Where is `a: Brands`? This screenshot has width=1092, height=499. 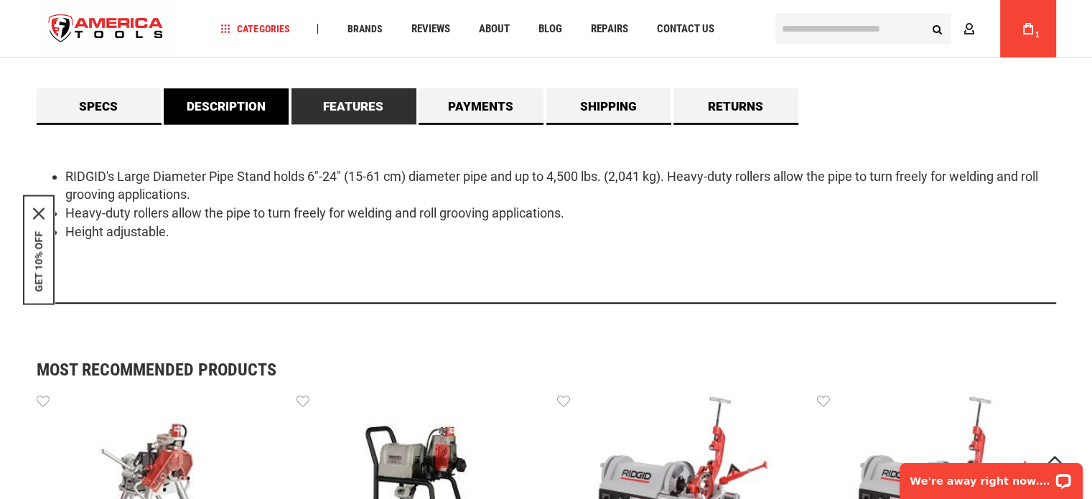 a: Brands is located at coordinates (364, 29).